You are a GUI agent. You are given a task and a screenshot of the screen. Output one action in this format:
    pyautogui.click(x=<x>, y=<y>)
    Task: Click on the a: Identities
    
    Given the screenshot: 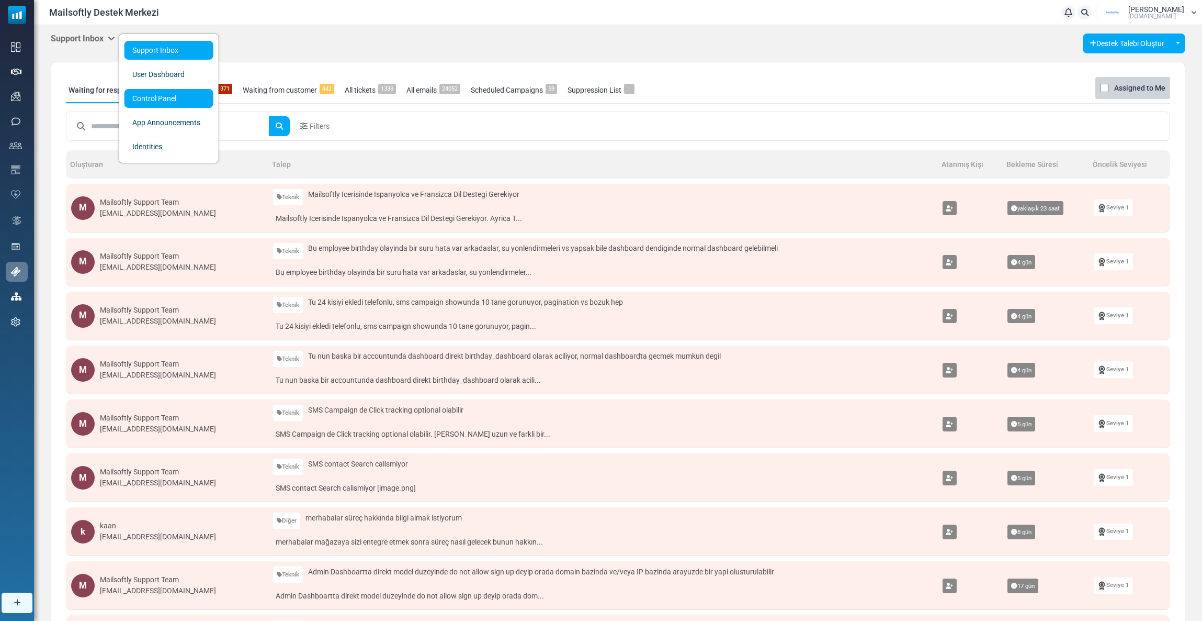 What is the action you would take?
    pyautogui.click(x=169, y=147)
    